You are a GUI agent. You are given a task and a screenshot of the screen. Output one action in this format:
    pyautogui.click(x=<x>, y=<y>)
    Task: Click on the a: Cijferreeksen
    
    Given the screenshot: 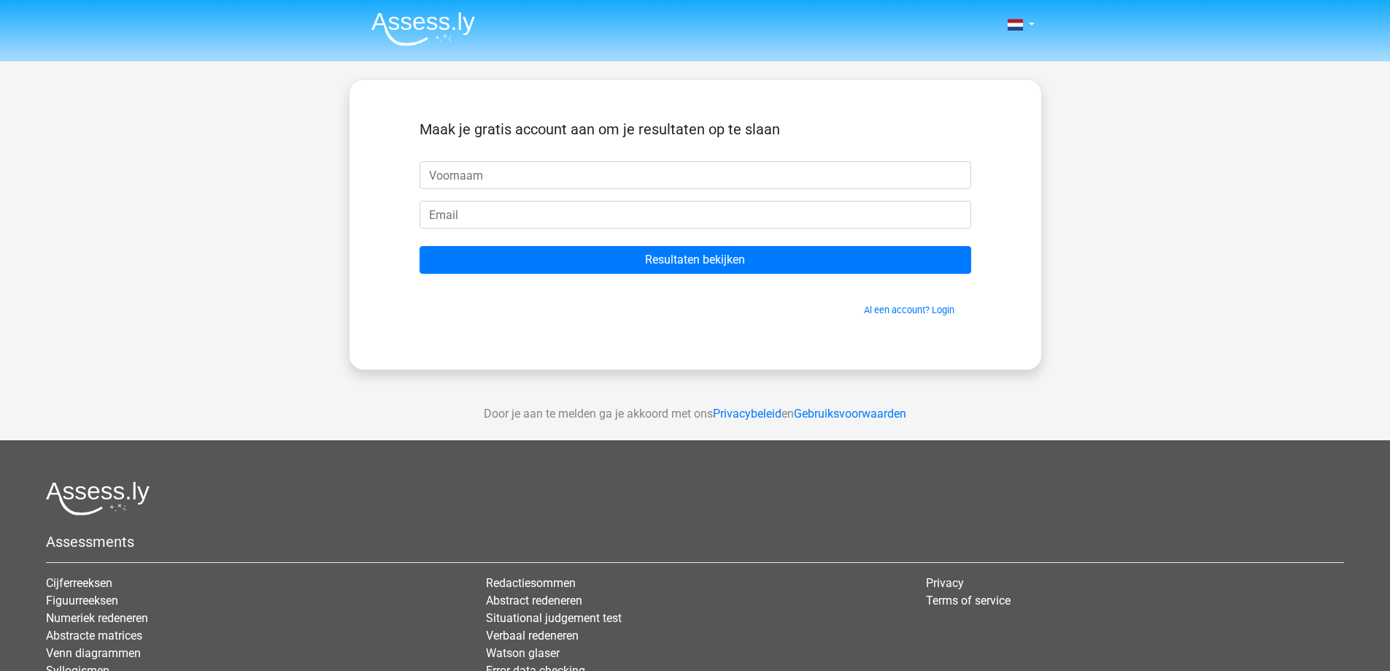 What is the action you would take?
    pyautogui.click(x=79, y=582)
    